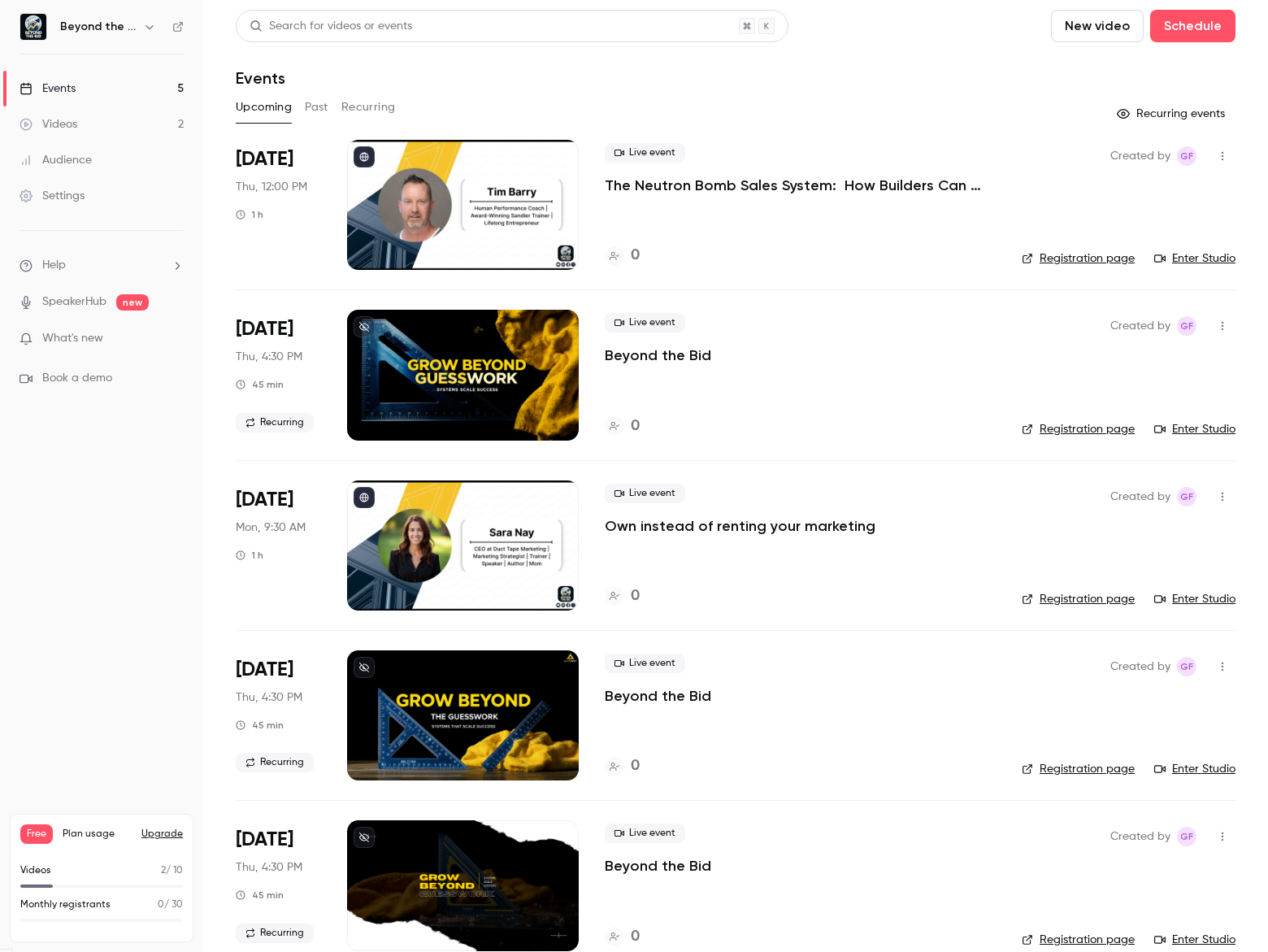 This screenshot has height=952, width=1268. I want to click on span: Help, so click(53, 265).